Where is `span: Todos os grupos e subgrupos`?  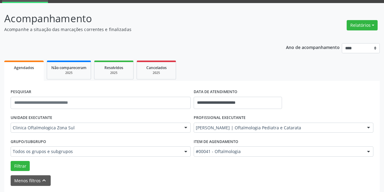 span: Todos os grupos e subgrupos is located at coordinates (95, 151).